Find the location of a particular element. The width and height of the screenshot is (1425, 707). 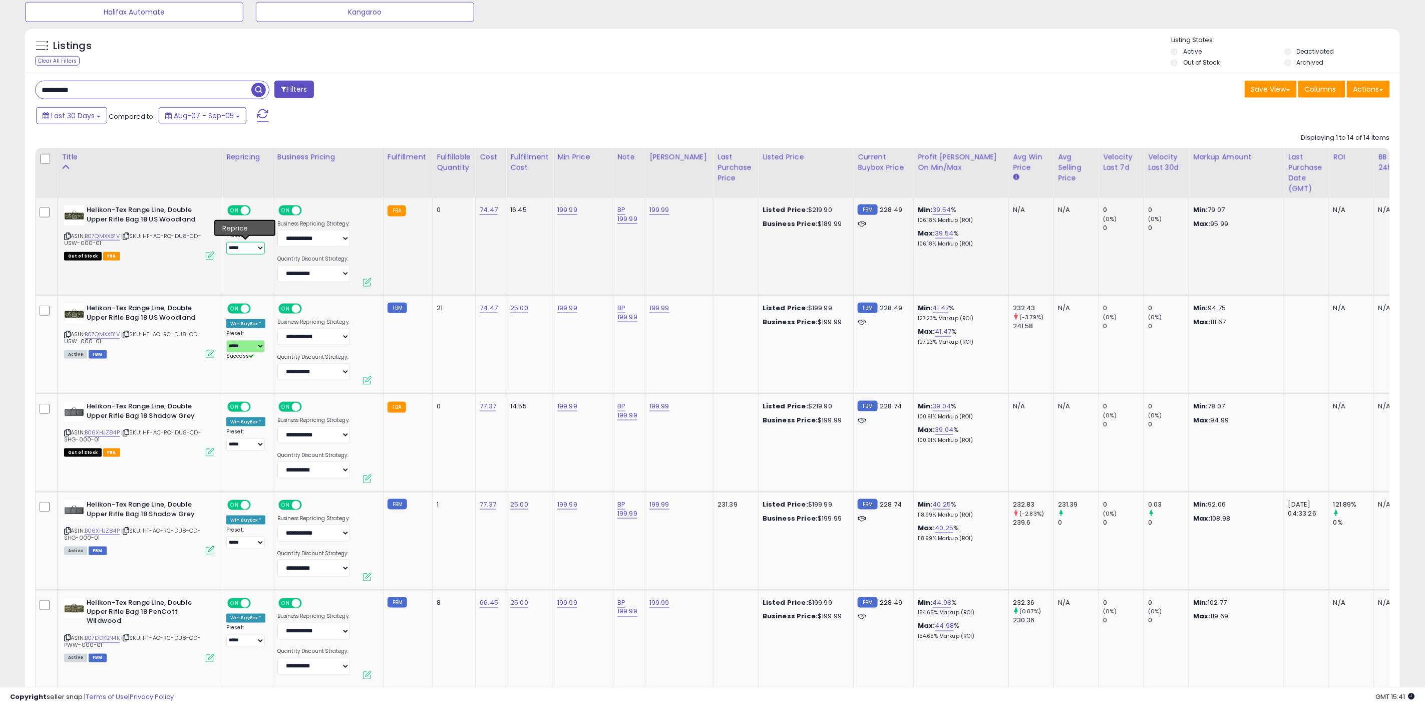

p: 111.67 is located at coordinates (1235, 322).